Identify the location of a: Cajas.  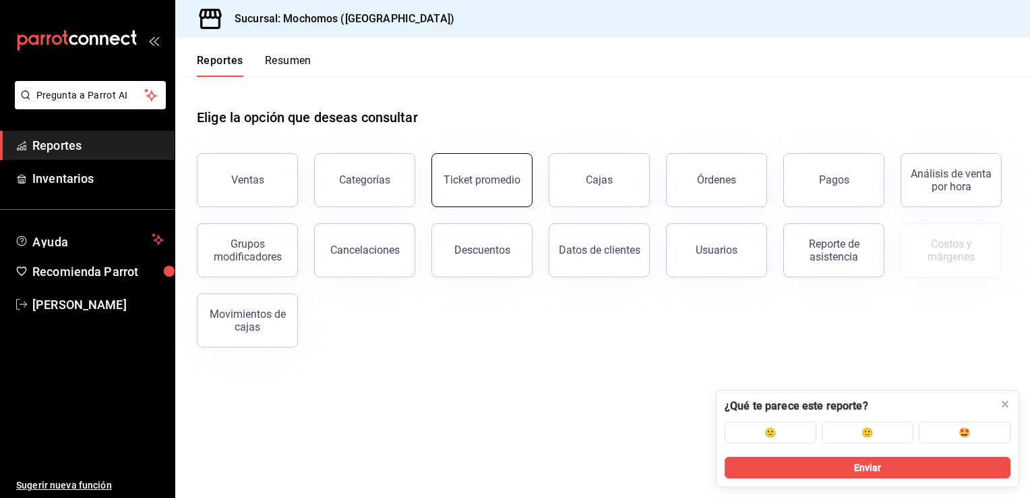
(599, 180).